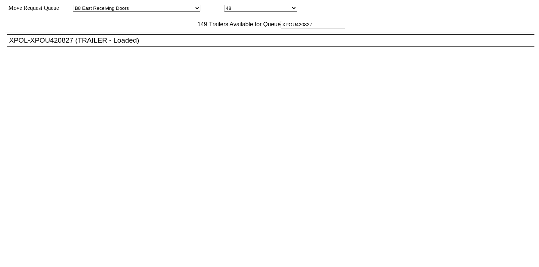  I want to click on span: Move Request Queue, so click(32, 8).